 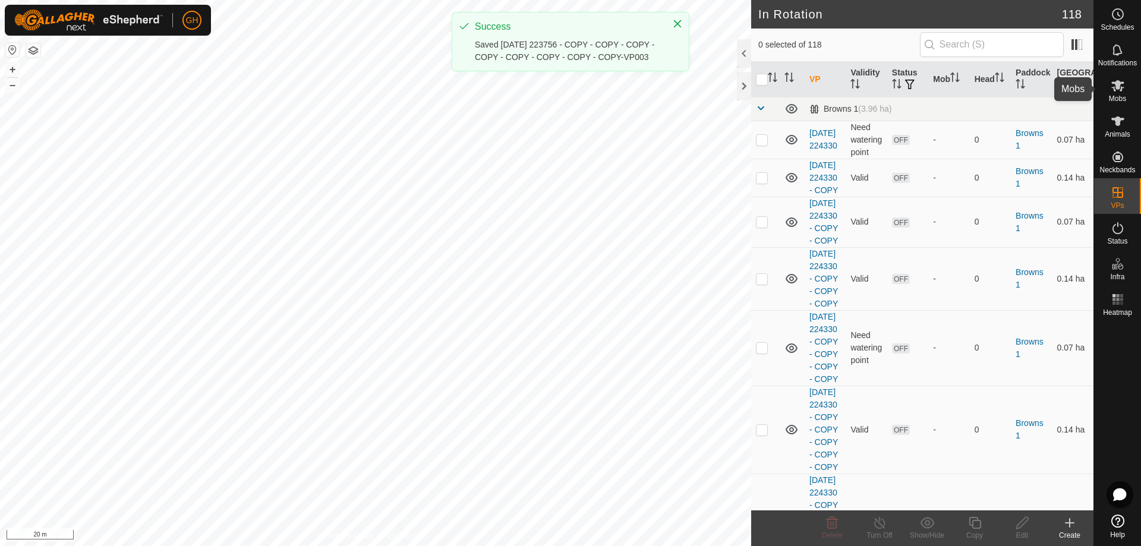 What do you see at coordinates (839, 45) in the screenshot?
I see `span: 0 selected of 118` at bounding box center [839, 45].